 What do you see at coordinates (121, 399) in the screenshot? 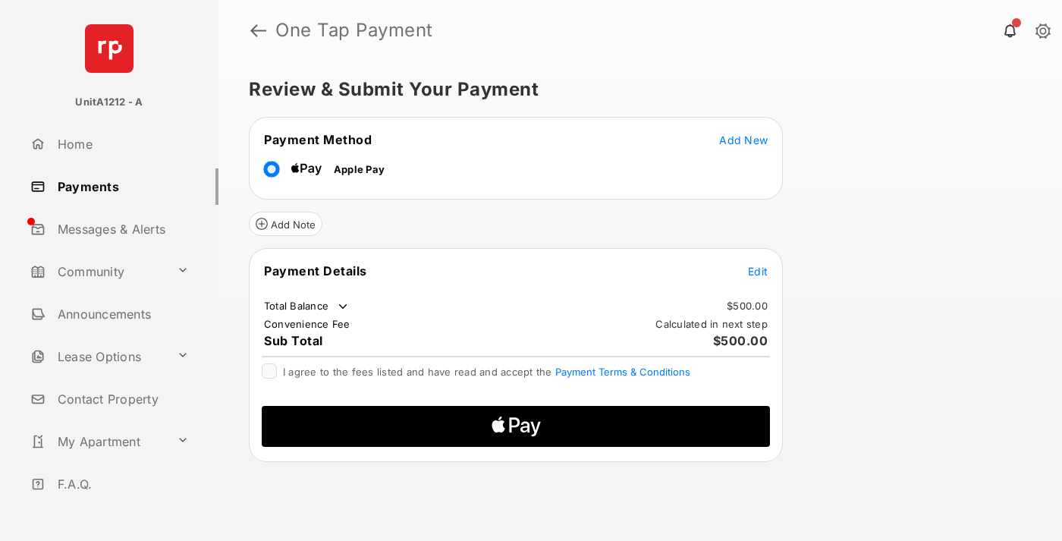
I see `a: Contact Property` at bounding box center [121, 399].